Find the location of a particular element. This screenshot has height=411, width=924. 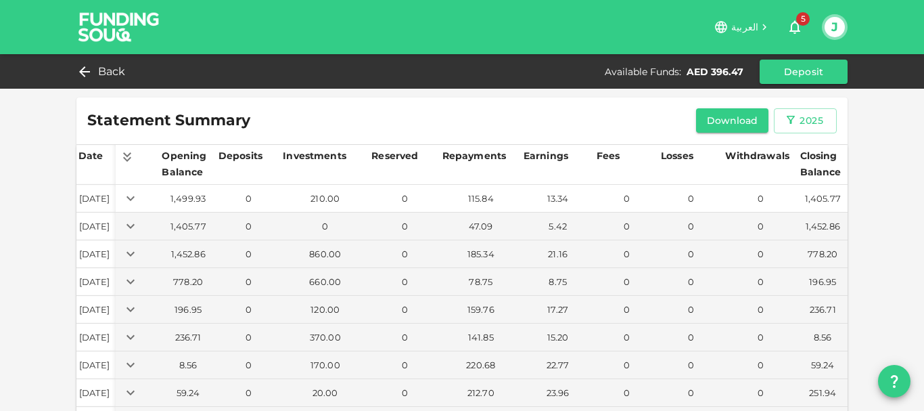

span: Back is located at coordinates (112, 72).